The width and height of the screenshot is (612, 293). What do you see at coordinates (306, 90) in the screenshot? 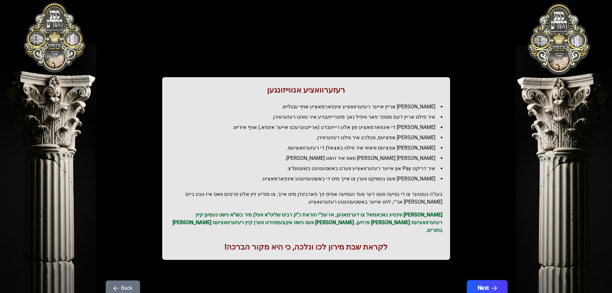
I see `h1: רעזערוואציע אנווייזונגען` at bounding box center [306, 90].